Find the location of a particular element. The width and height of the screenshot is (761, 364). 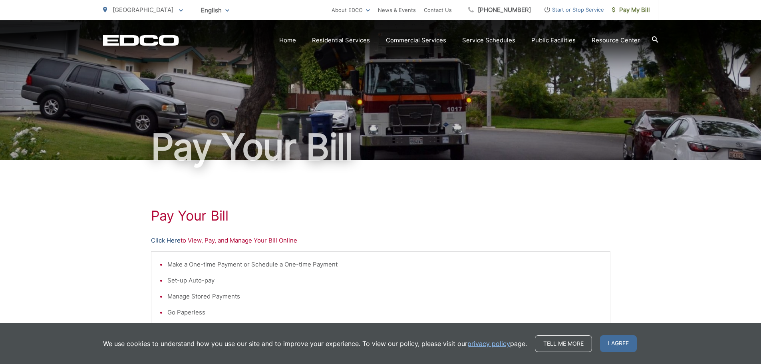

p: We use cookies to understand how you use our site and to improve your experience. To view our pol... is located at coordinates (315, 344).